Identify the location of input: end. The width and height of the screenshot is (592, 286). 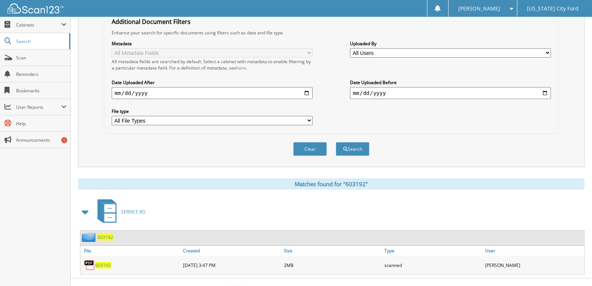
(450, 93).